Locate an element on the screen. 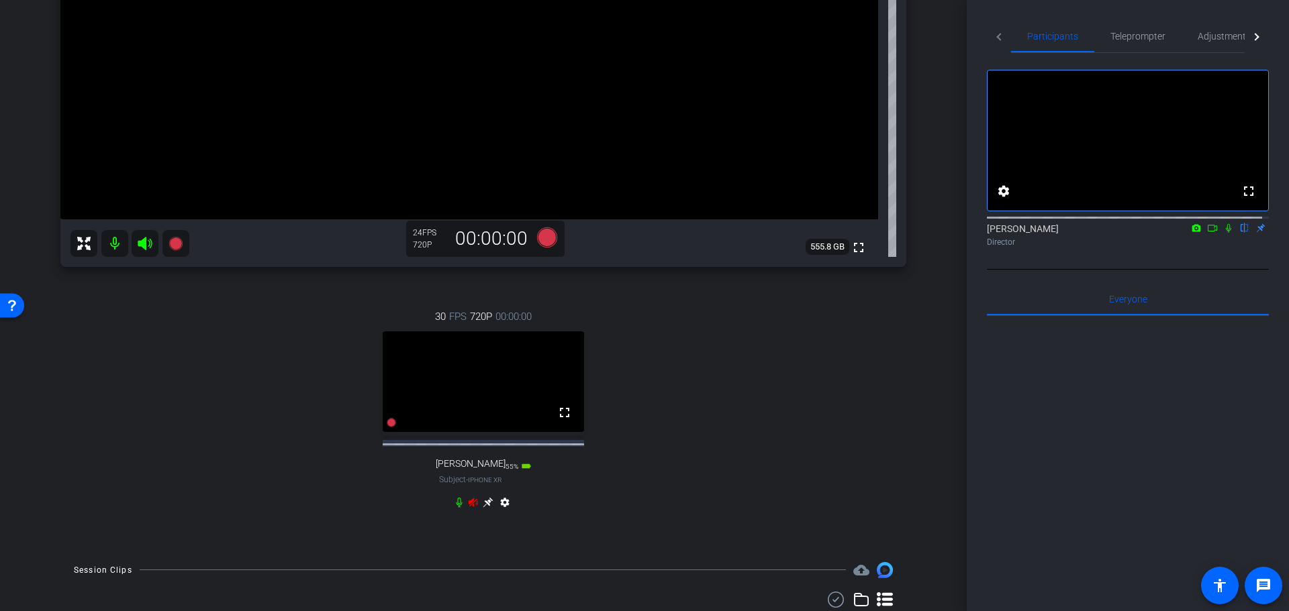 This screenshot has height=611, width=1289. mat-icon: message is located at coordinates (1263, 586).